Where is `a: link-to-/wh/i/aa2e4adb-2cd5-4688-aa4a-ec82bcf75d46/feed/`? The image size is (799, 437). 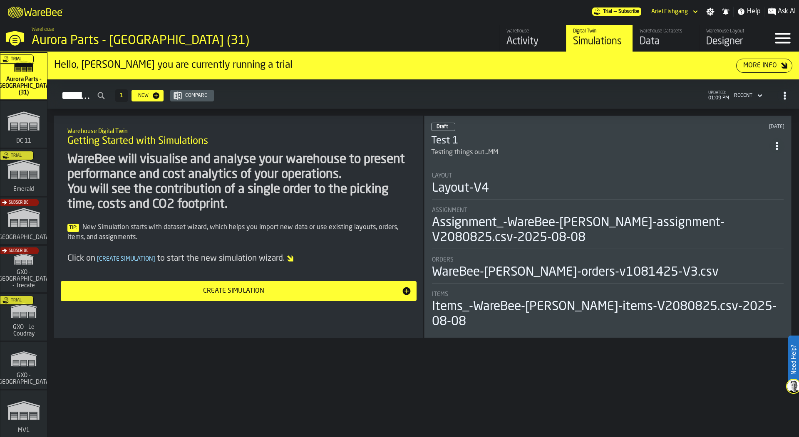 a: link-to-/wh/i/aa2e4adb-2cd5-4688-aa4a-ec82bcf75d46/feed/ is located at coordinates (533, 38).